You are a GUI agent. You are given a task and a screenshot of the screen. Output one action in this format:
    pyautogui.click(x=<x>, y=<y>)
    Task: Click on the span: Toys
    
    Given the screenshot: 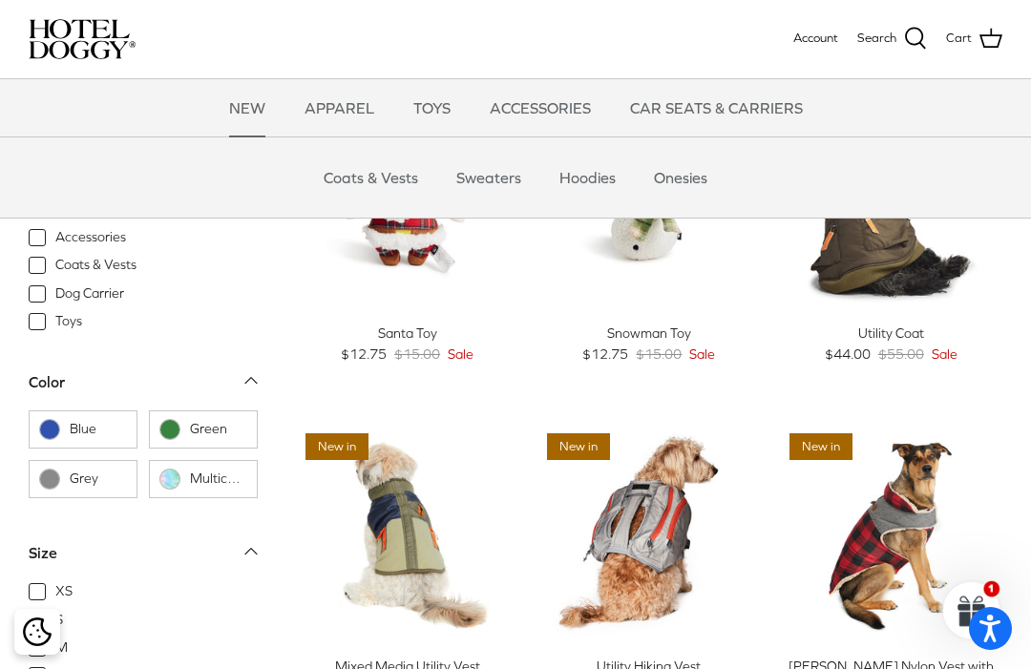 What is the action you would take?
    pyautogui.click(x=69, y=322)
    